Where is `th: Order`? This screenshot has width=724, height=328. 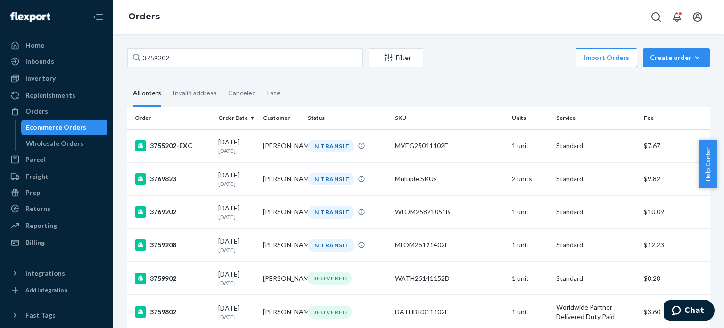 th: Order is located at coordinates (171, 118).